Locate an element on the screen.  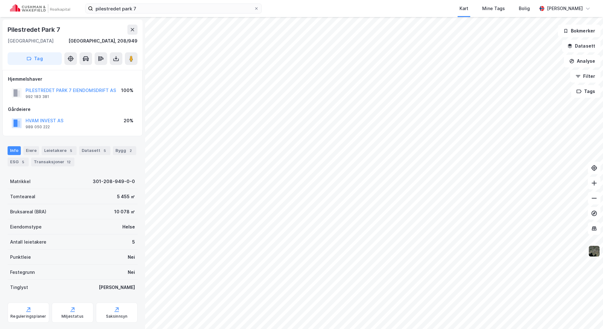
div: 301-208-949-0-0 is located at coordinates (114, 182).